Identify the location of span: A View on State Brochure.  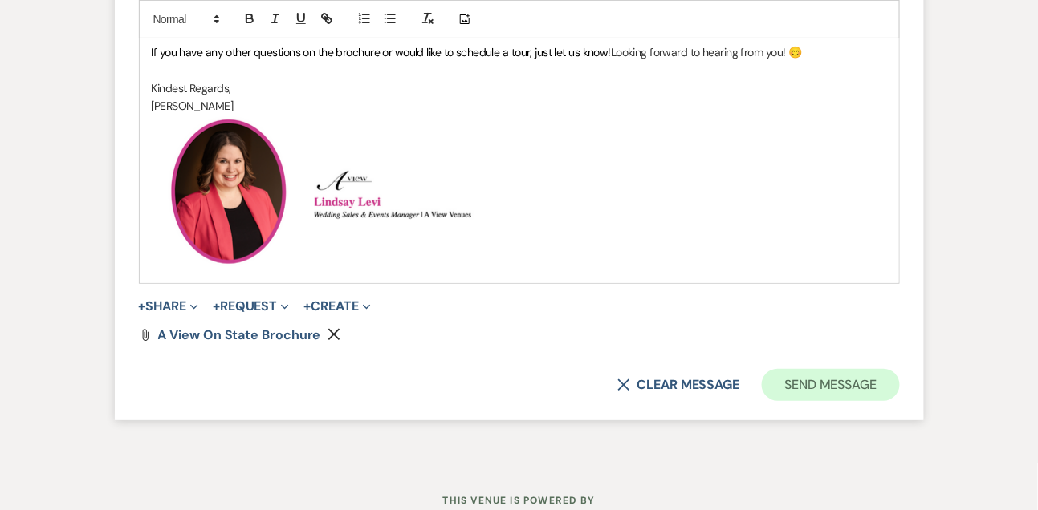
(239, 335).